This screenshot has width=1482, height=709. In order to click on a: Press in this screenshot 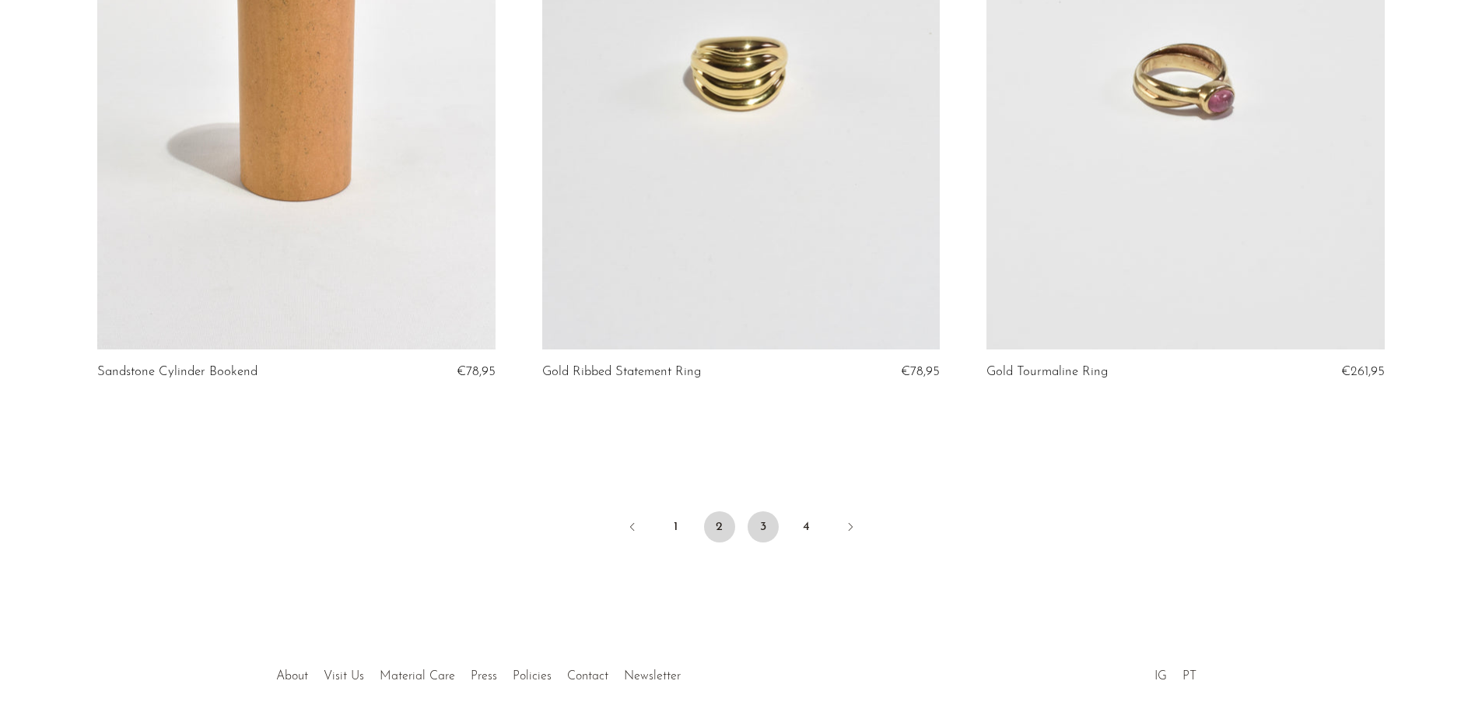, I will do `click(484, 676)`.